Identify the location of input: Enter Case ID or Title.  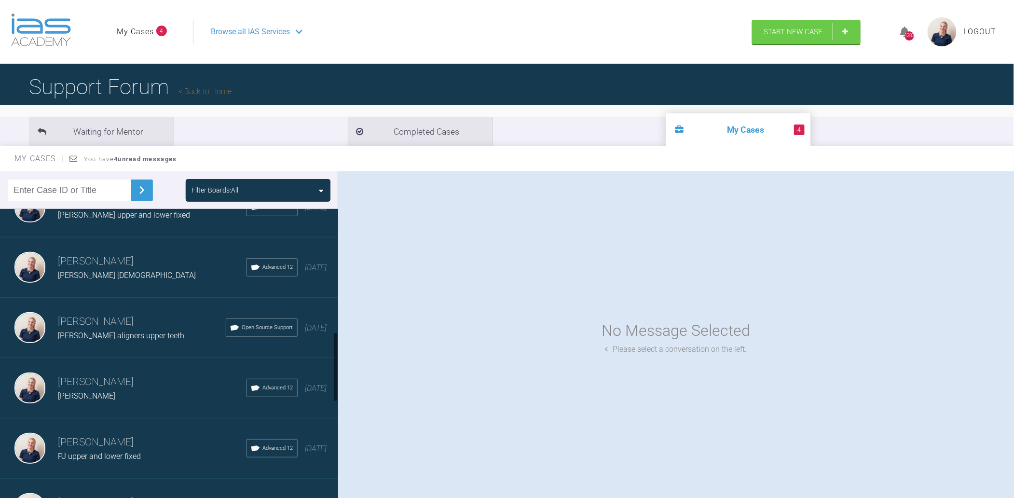
(69, 190).